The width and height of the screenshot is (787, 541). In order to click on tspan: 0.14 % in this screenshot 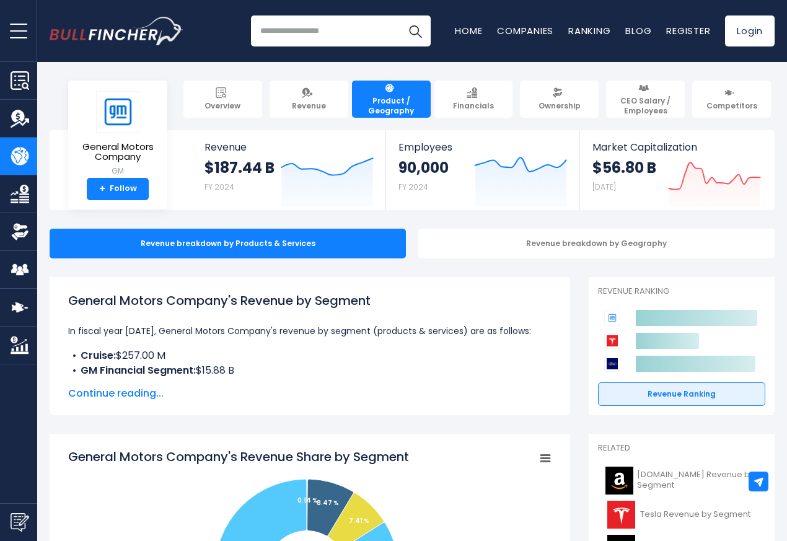, I will do `click(307, 500)`.